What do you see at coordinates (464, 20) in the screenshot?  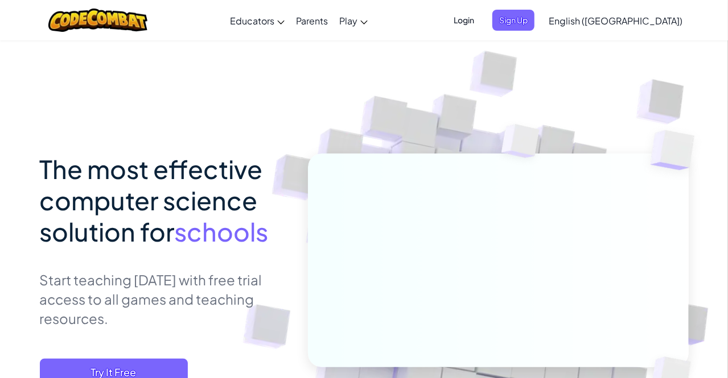 I see `button: Login` at bounding box center [464, 20].